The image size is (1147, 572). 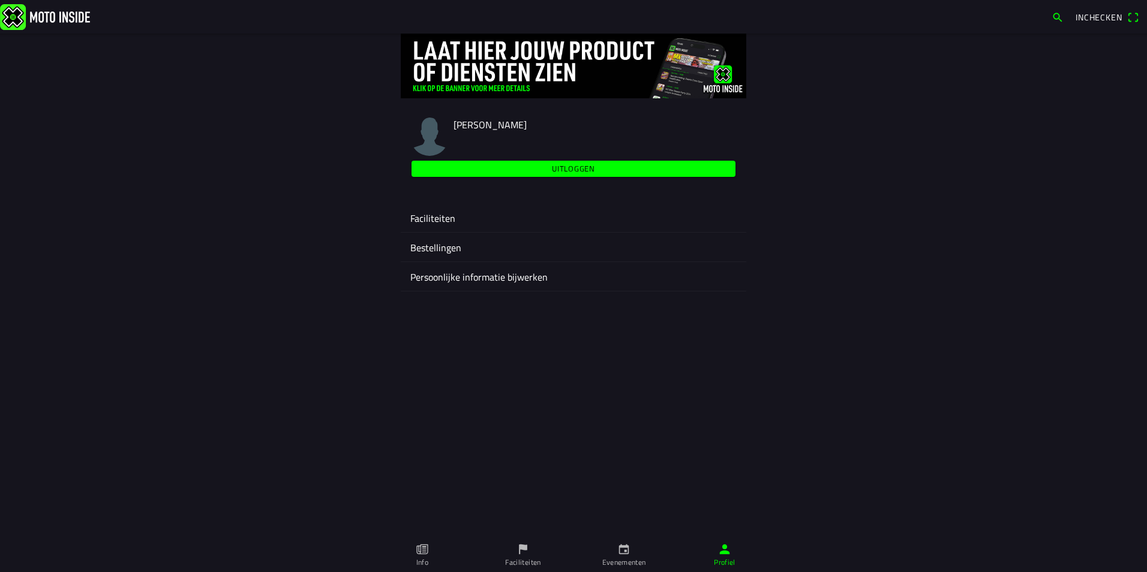 What do you see at coordinates (422, 549) in the screenshot?
I see `ion-icon: paper` at bounding box center [422, 549].